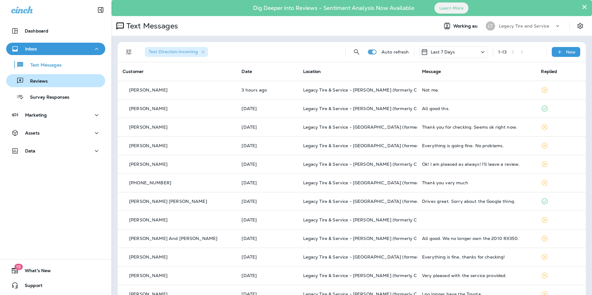 The image size is (592, 295). What do you see at coordinates (580, 26) in the screenshot?
I see `button: Settings` at bounding box center [580, 26].